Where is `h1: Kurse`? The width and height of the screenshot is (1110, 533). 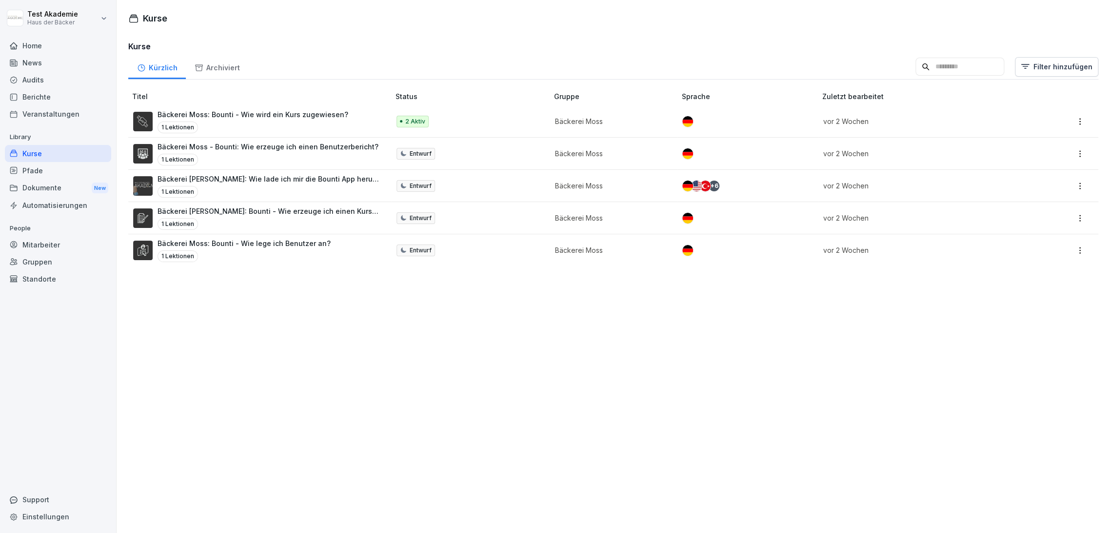
h1: Kurse is located at coordinates (155, 18).